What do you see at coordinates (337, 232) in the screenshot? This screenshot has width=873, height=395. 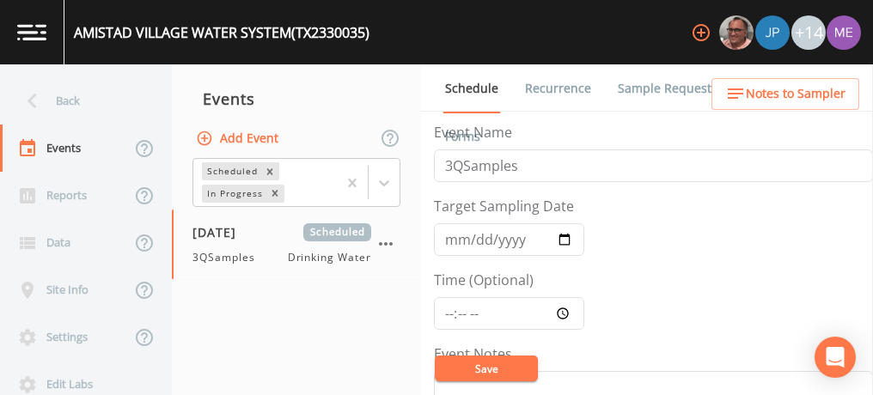 I see `span: Scheduled` at bounding box center [337, 232].